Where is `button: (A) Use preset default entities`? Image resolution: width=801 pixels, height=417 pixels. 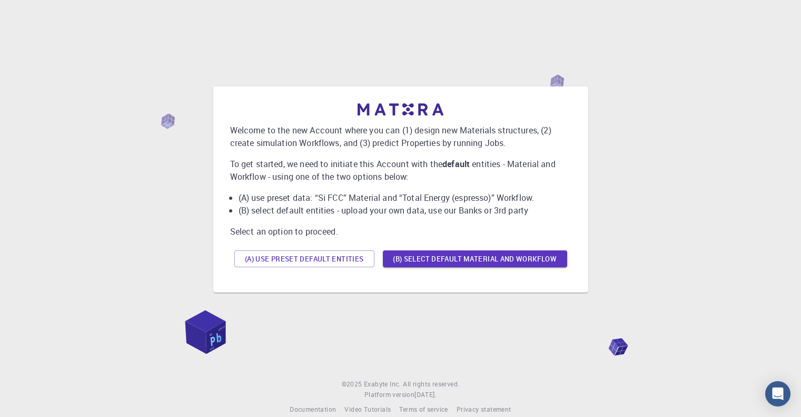
button: (A) Use preset default entities is located at coordinates (304, 259).